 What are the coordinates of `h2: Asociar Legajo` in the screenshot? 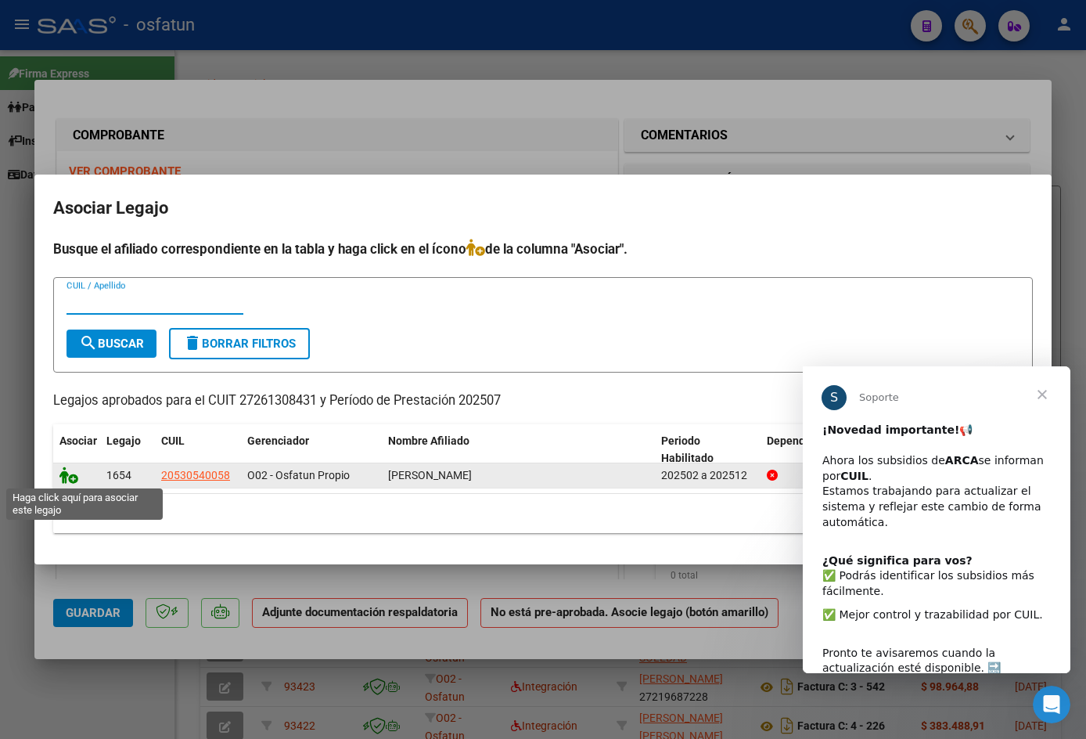 It's located at (543, 208).